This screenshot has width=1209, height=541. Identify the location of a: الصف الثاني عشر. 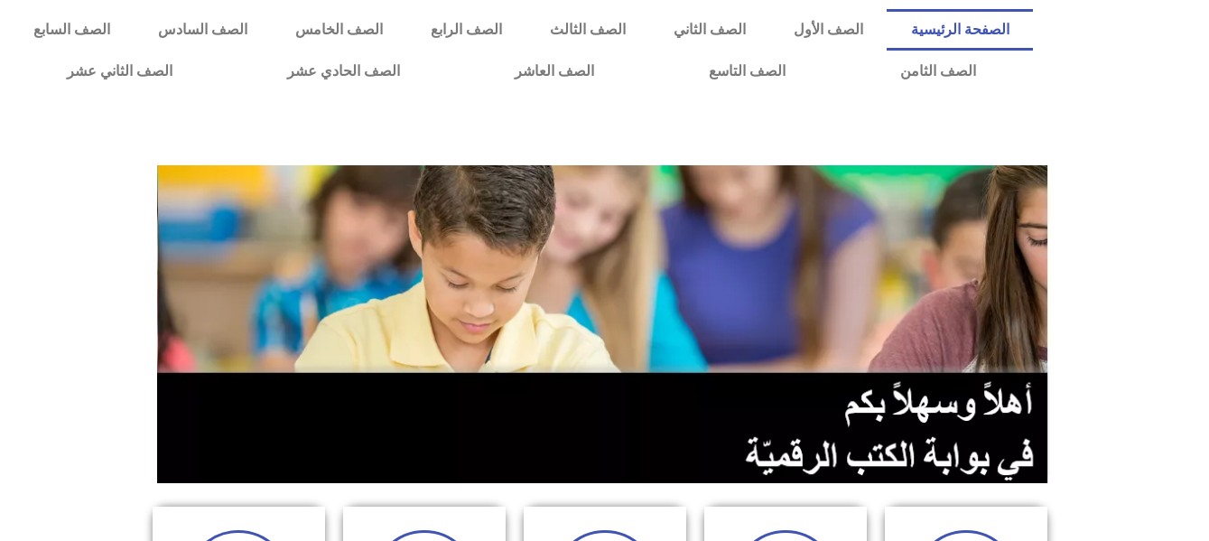
(119, 71).